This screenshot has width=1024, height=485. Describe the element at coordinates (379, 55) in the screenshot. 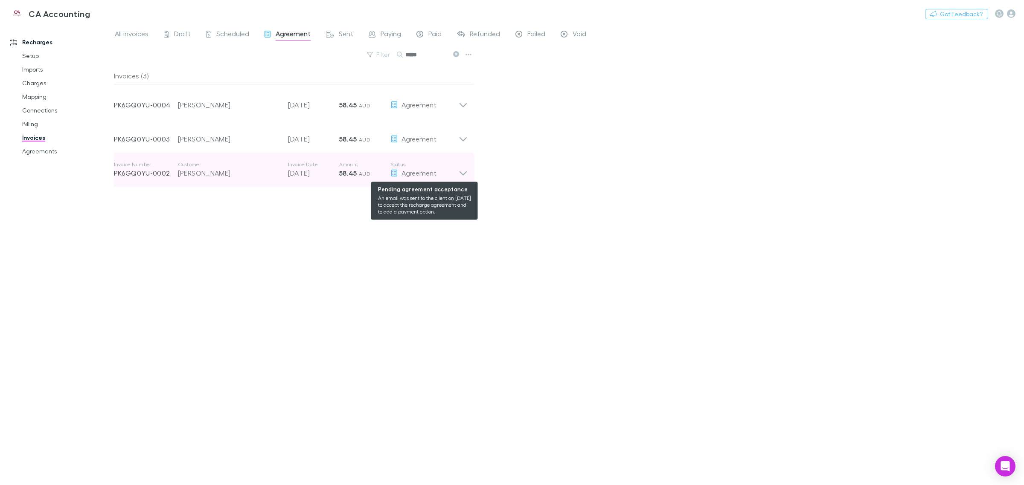

I see `button: Filter` at that location.